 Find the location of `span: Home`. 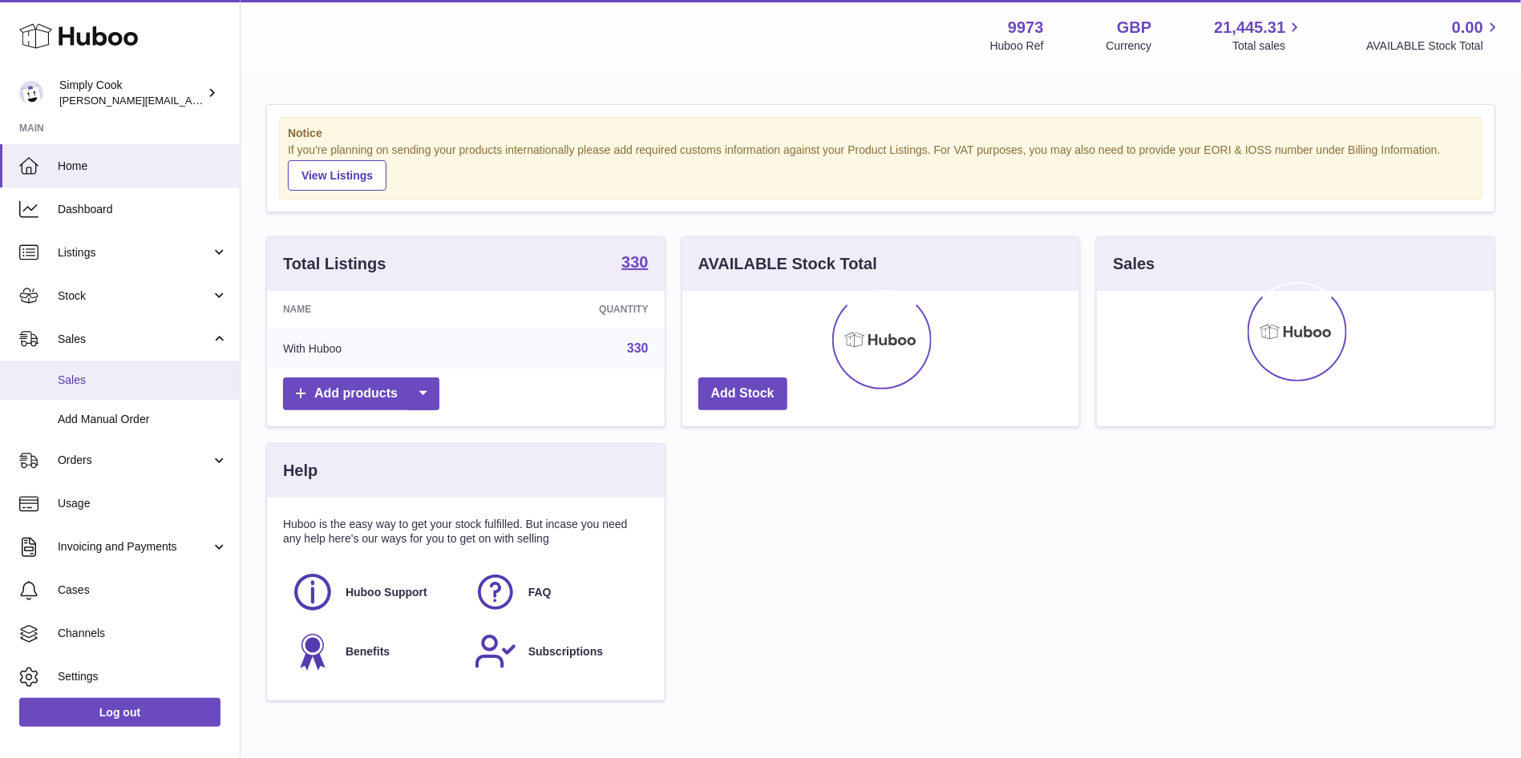

span: Home is located at coordinates (143, 166).